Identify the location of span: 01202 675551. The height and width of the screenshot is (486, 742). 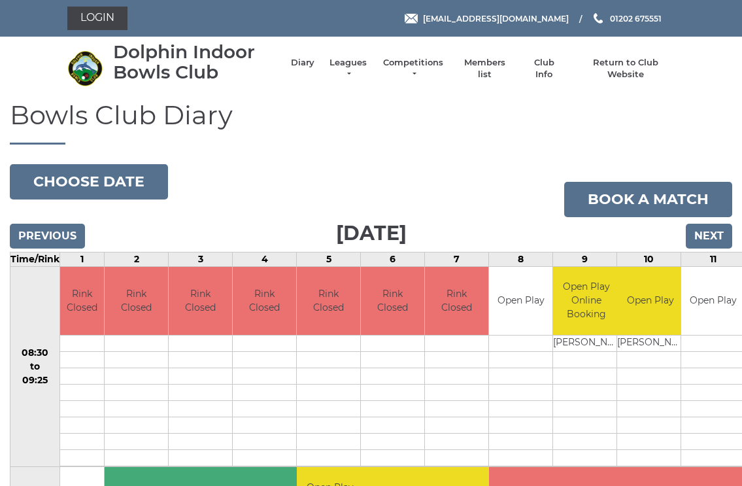
(635, 18).